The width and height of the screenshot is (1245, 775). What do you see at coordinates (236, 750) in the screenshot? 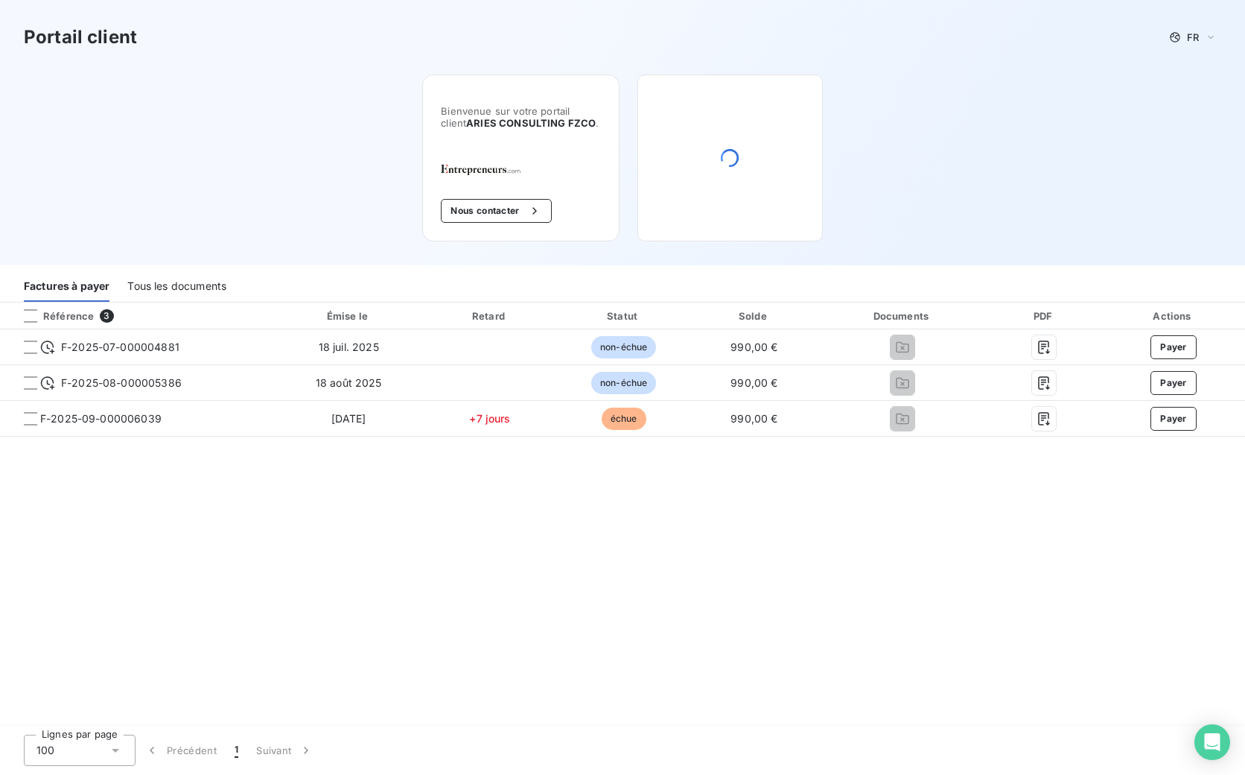
I see `span: 1` at bounding box center [236, 750].